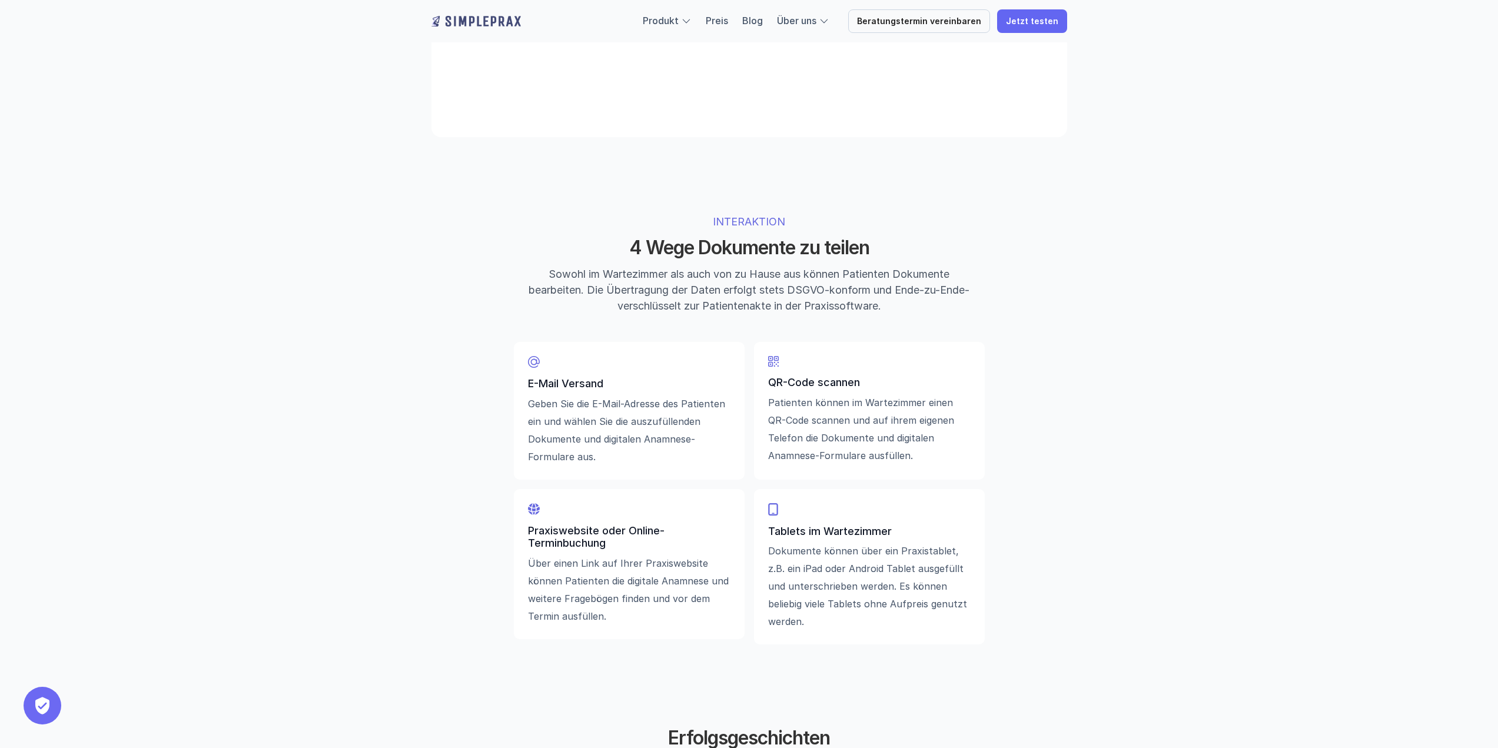 The width and height of the screenshot is (1498, 748). I want to click on p: Patienten können im Wartezimmer einen QR-Code scannen und auf ihrem eigenen Telefon die Dokumente..., so click(869, 429).